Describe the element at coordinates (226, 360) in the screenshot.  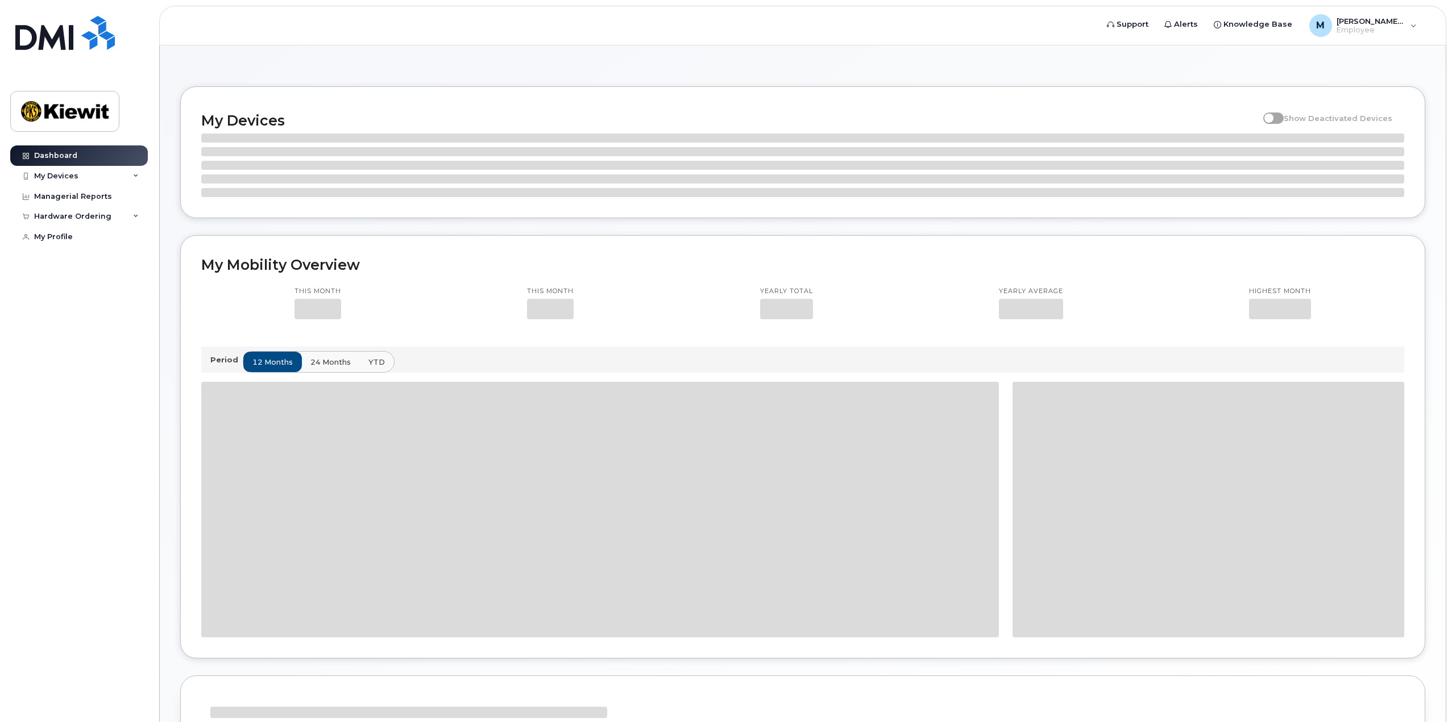
I see `p: Period` at that location.